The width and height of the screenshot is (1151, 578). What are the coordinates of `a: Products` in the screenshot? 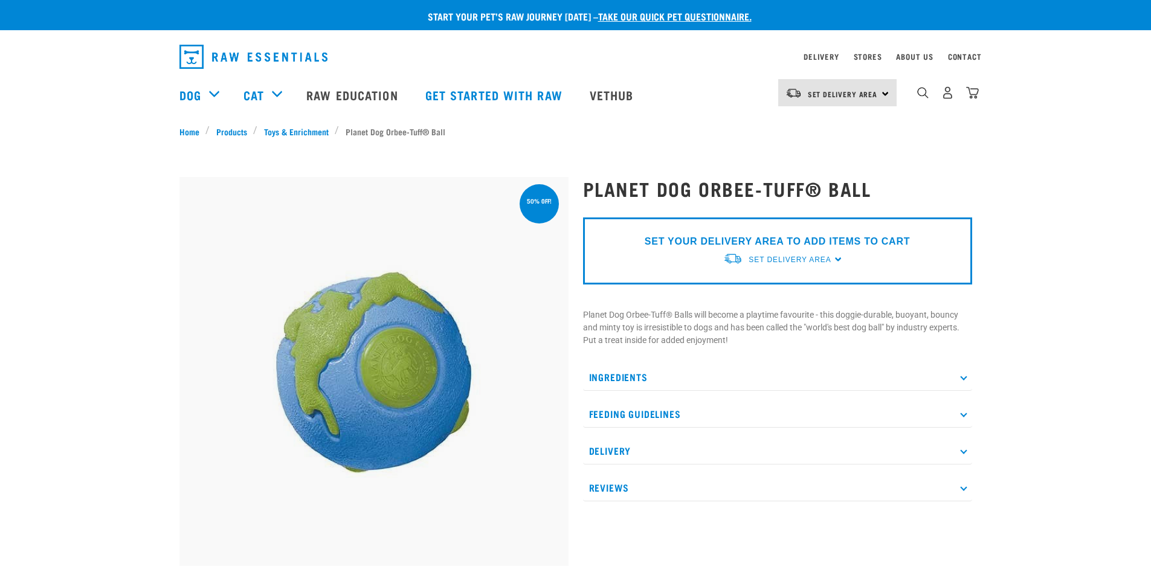 It's located at (231, 131).